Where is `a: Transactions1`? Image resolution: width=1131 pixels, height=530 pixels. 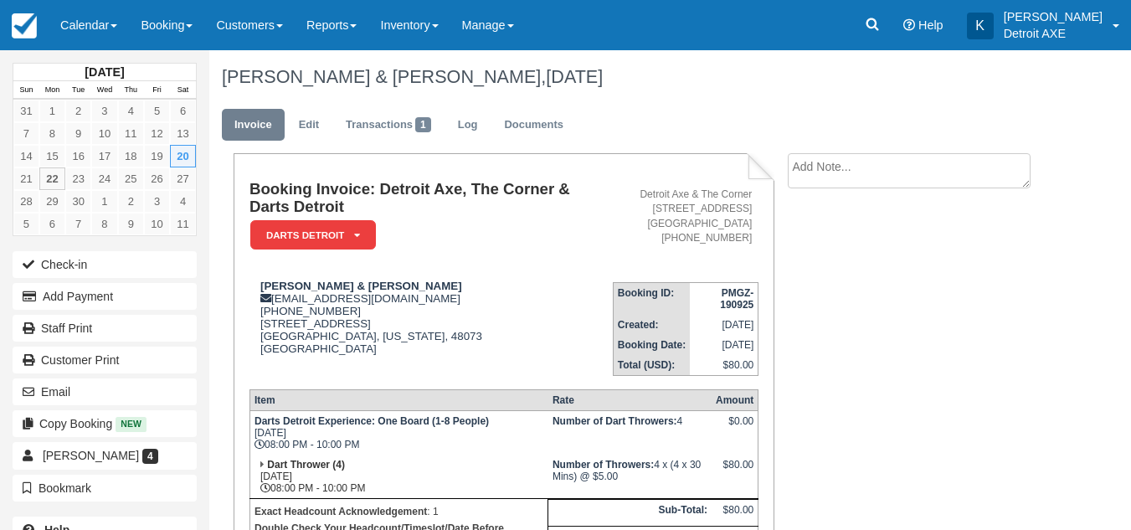 a: Transactions1 is located at coordinates (388, 125).